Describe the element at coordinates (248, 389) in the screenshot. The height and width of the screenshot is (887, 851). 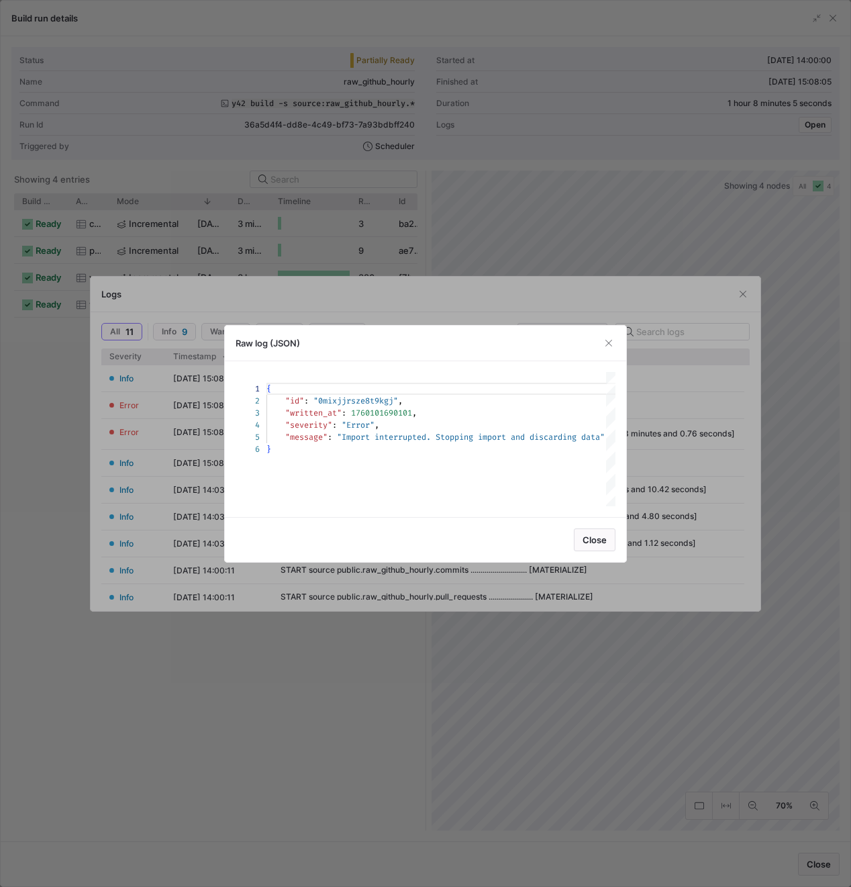
I see `div: 1` at that location.